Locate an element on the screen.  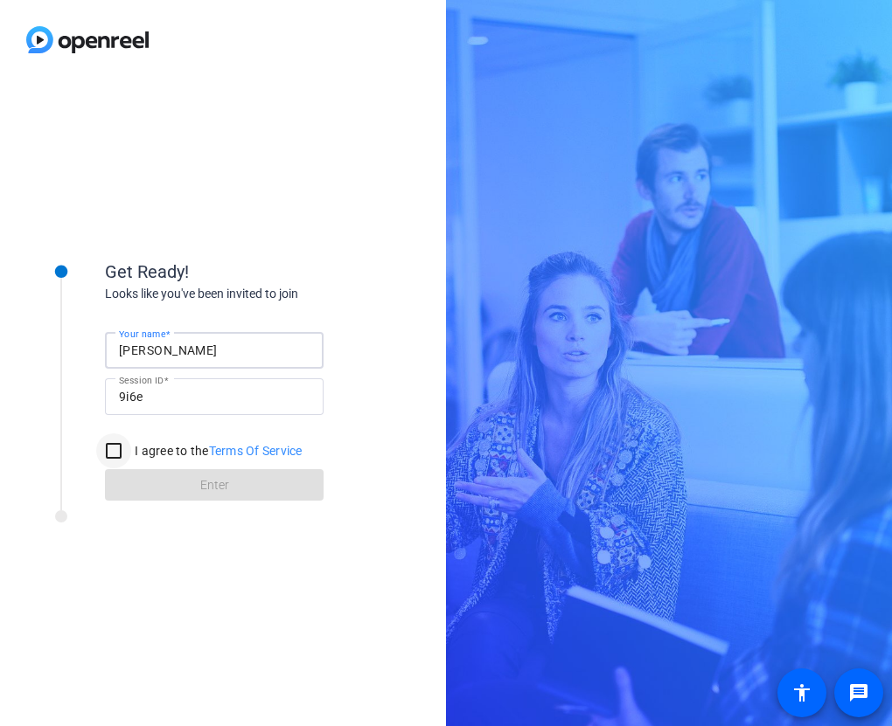
mat-label: Your name is located at coordinates (142, 334).